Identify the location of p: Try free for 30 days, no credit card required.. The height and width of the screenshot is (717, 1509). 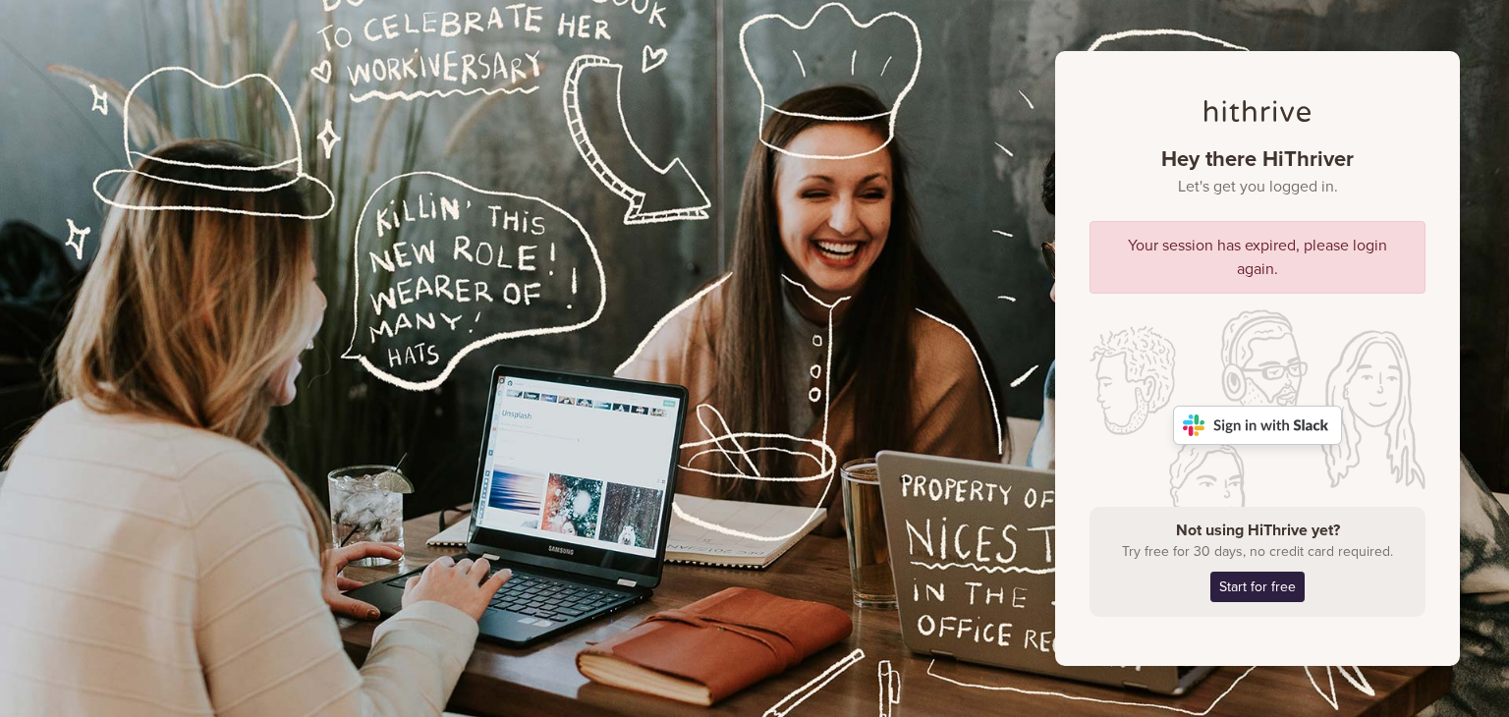
(1257, 551).